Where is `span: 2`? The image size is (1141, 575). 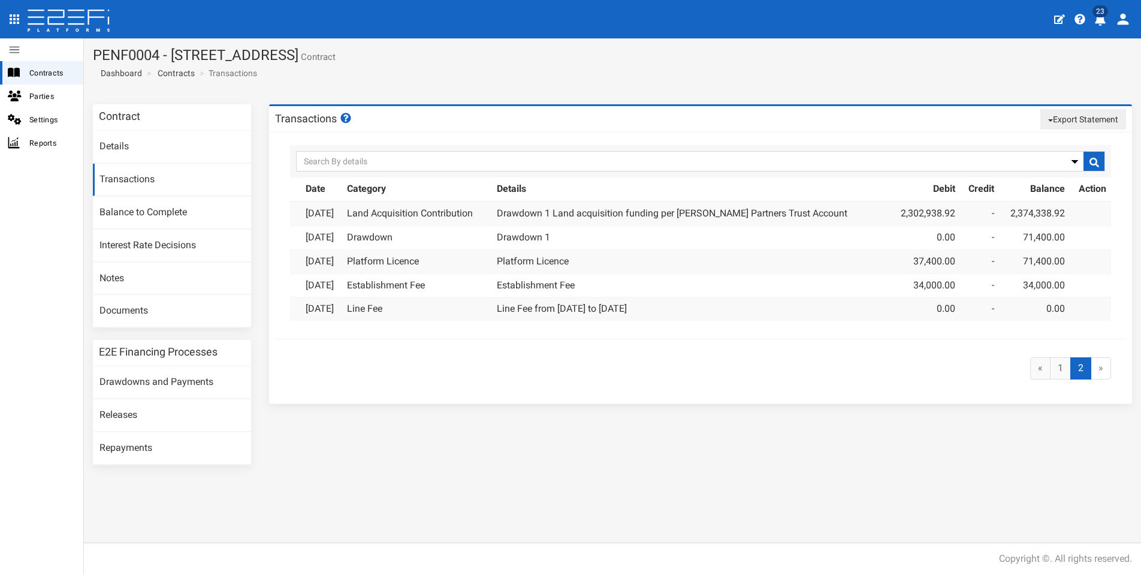
span: 2 is located at coordinates (1080, 368).